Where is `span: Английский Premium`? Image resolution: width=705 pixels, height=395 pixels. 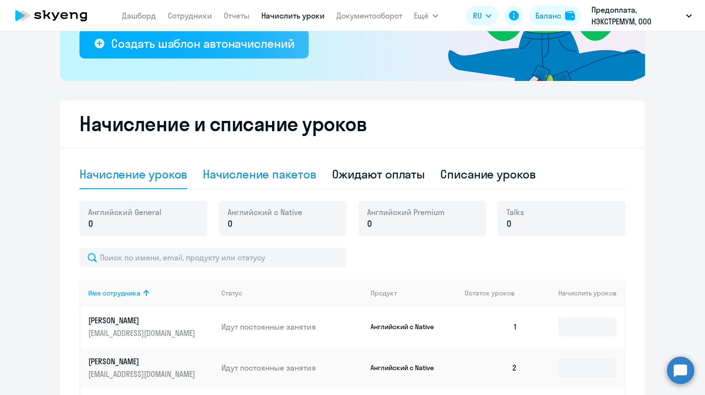
span: Английский Premium is located at coordinates (406, 212).